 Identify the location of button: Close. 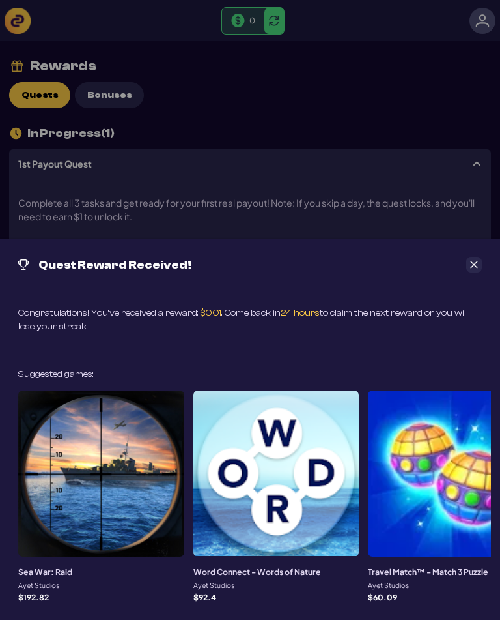
(474, 265).